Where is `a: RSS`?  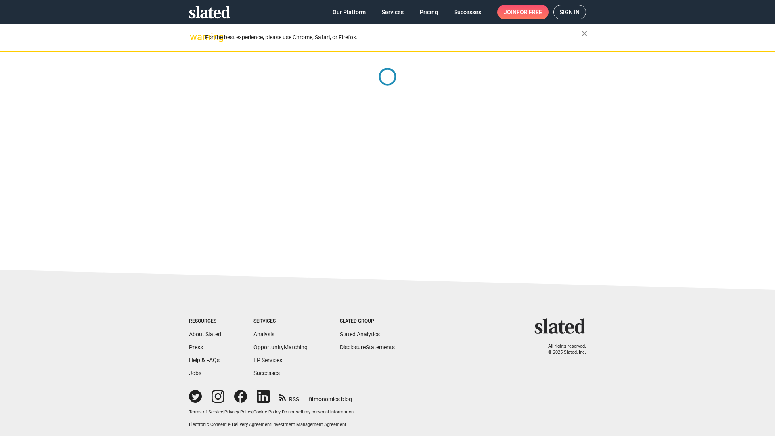
a: RSS is located at coordinates (289, 397).